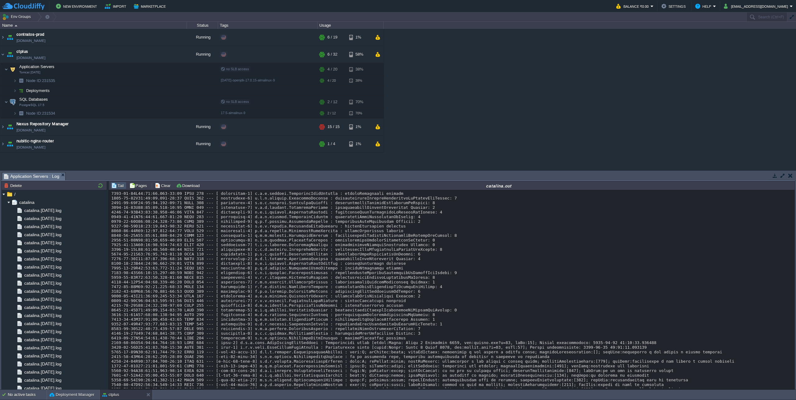  Describe the element at coordinates (14, 186) in the screenshot. I see `button: Delete` at that location.